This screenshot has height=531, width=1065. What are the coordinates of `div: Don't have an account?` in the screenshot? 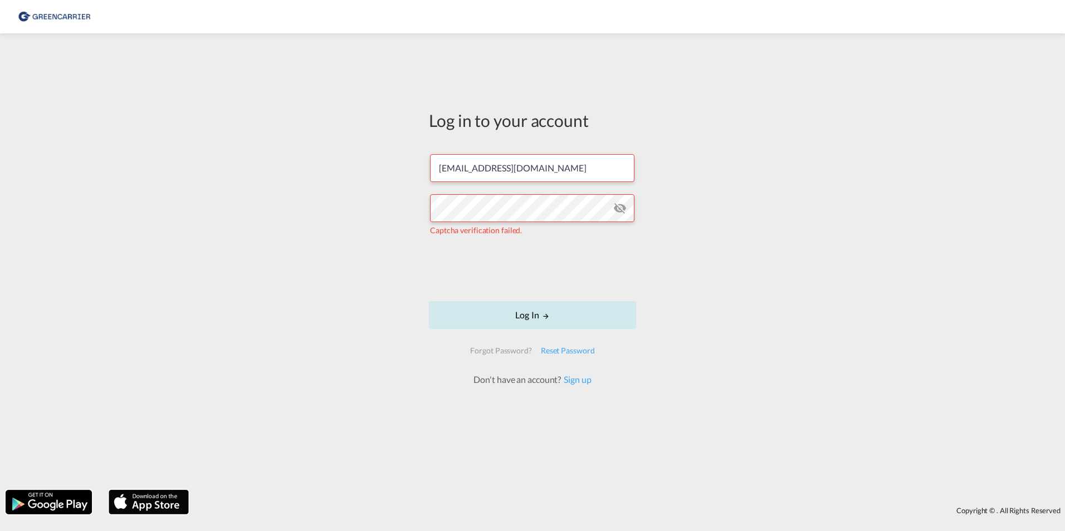 It's located at (532, 380).